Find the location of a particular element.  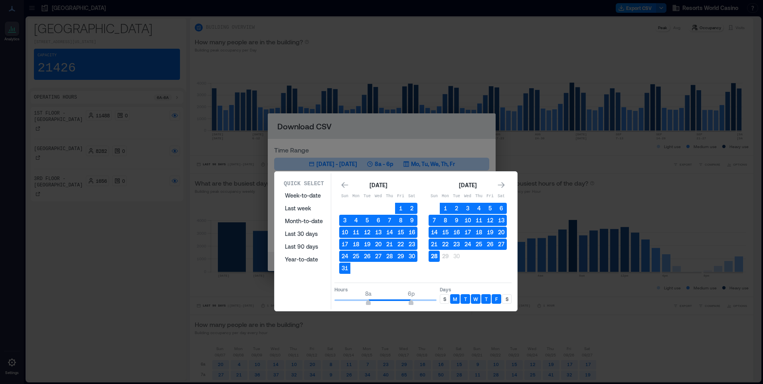

span: 6p is located at coordinates (411, 293).